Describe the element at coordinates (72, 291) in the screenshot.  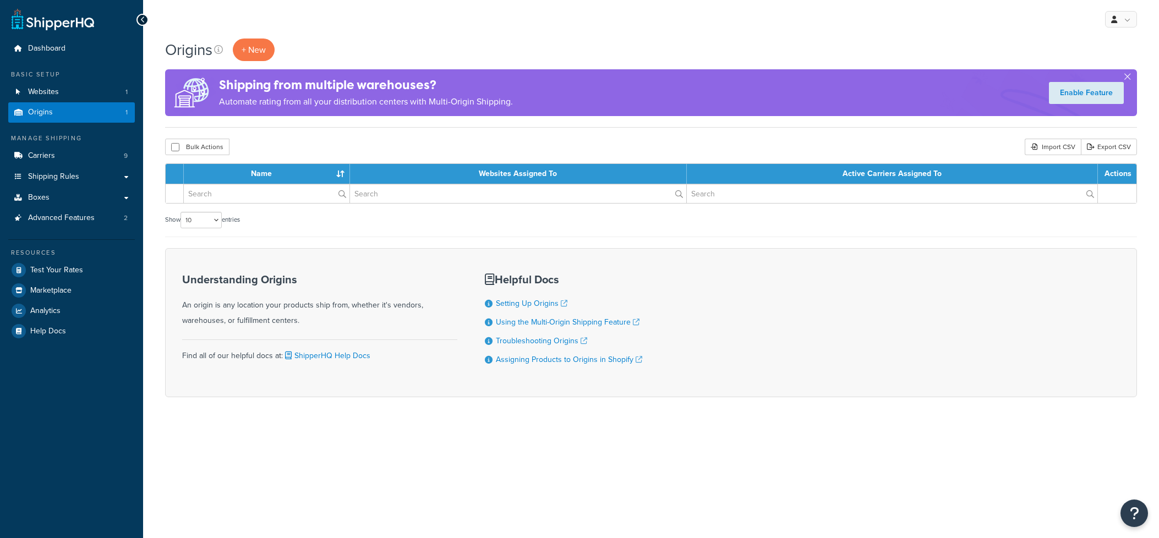
I see `a: Marketplace` at that location.